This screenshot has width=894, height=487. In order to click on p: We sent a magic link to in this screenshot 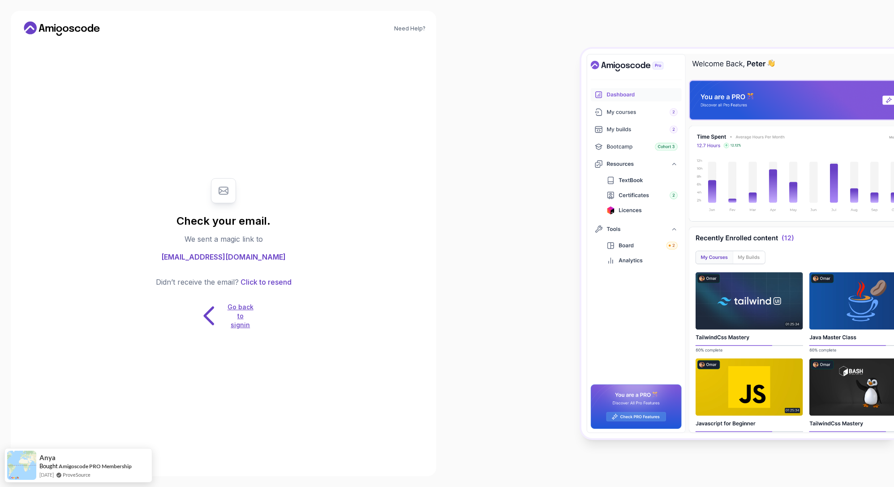, I will do `click(223, 239)`.